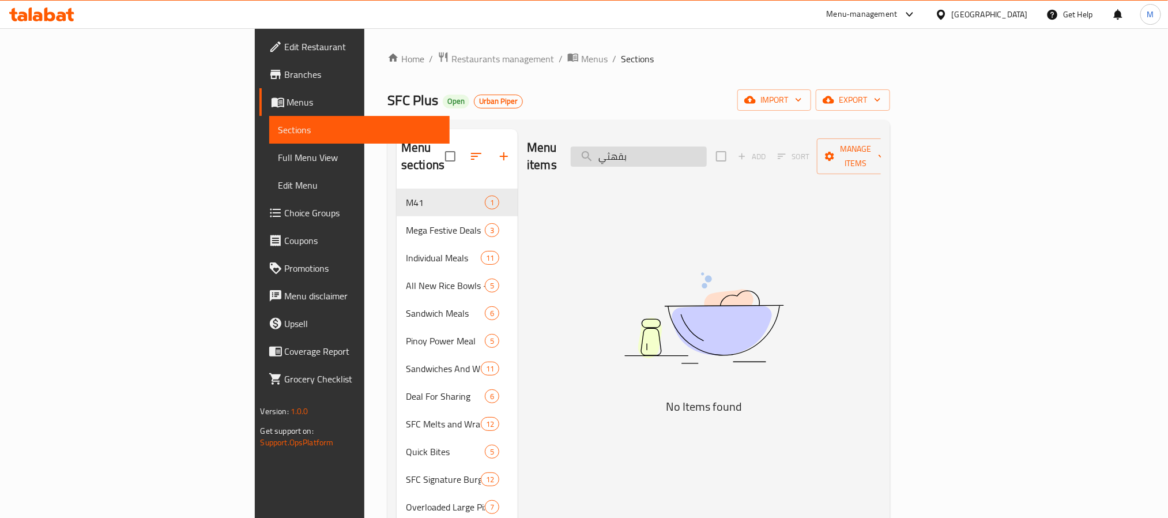  What do you see at coordinates (853, 100) in the screenshot?
I see `span: export` at bounding box center [853, 100].